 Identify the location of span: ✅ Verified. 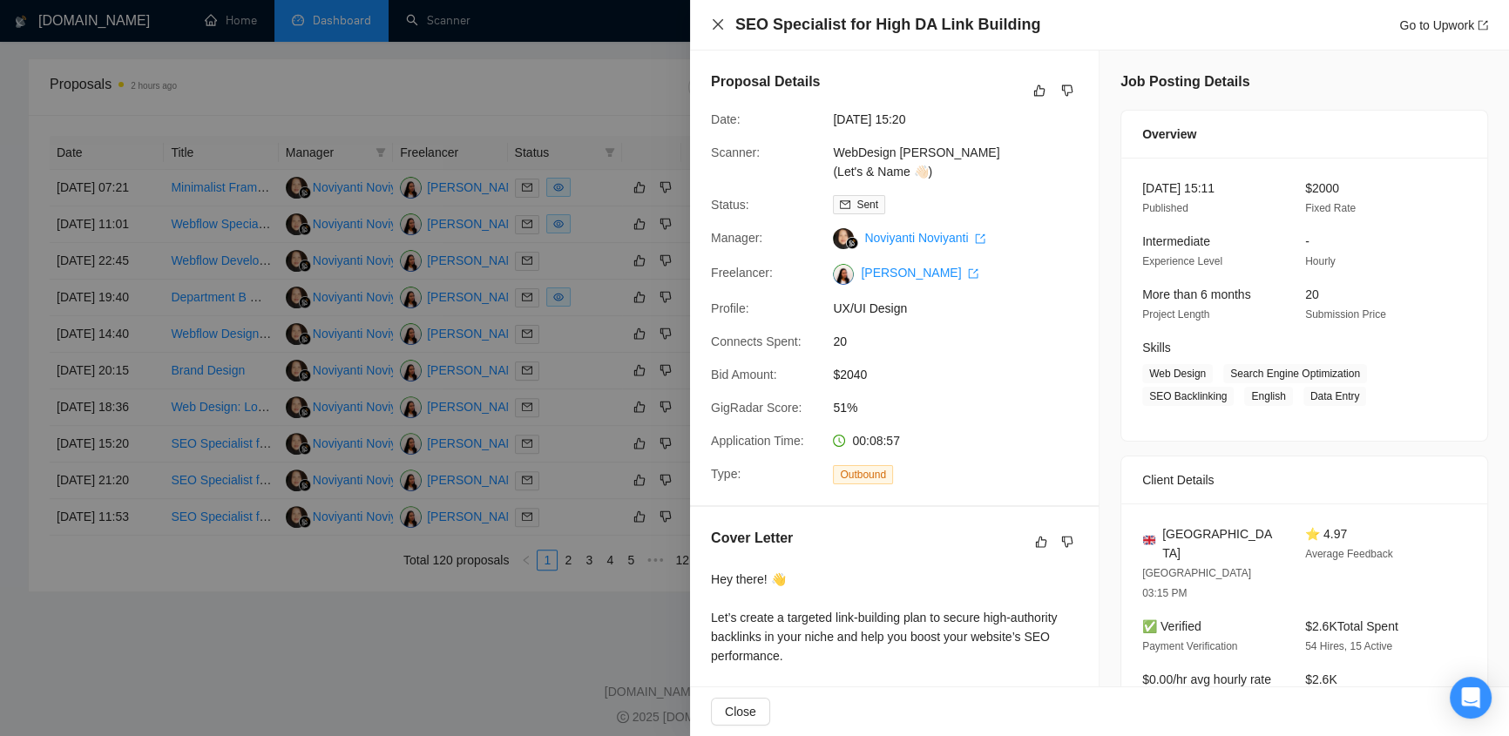
(1172, 626).